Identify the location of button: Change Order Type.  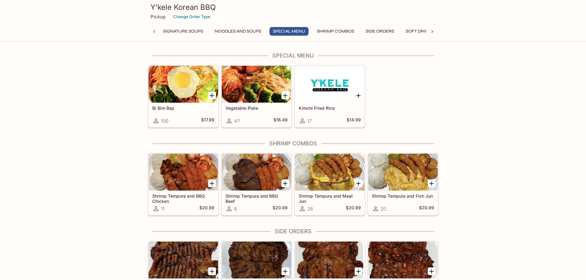
(192, 17).